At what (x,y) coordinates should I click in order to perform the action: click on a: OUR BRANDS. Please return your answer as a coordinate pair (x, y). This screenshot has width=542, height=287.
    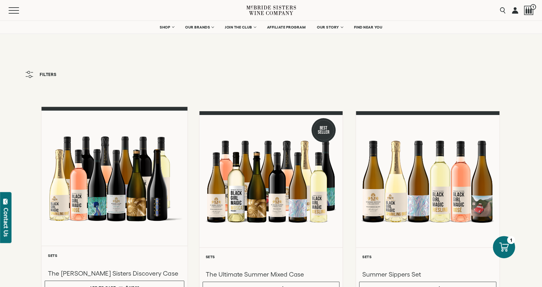
    Looking at the image, I should click on (199, 27).